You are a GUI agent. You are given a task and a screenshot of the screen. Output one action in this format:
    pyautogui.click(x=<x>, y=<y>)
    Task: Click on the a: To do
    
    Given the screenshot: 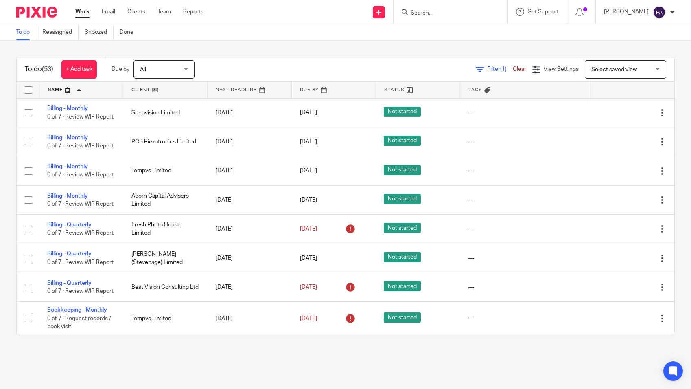 What is the action you would take?
    pyautogui.click(x=26, y=32)
    